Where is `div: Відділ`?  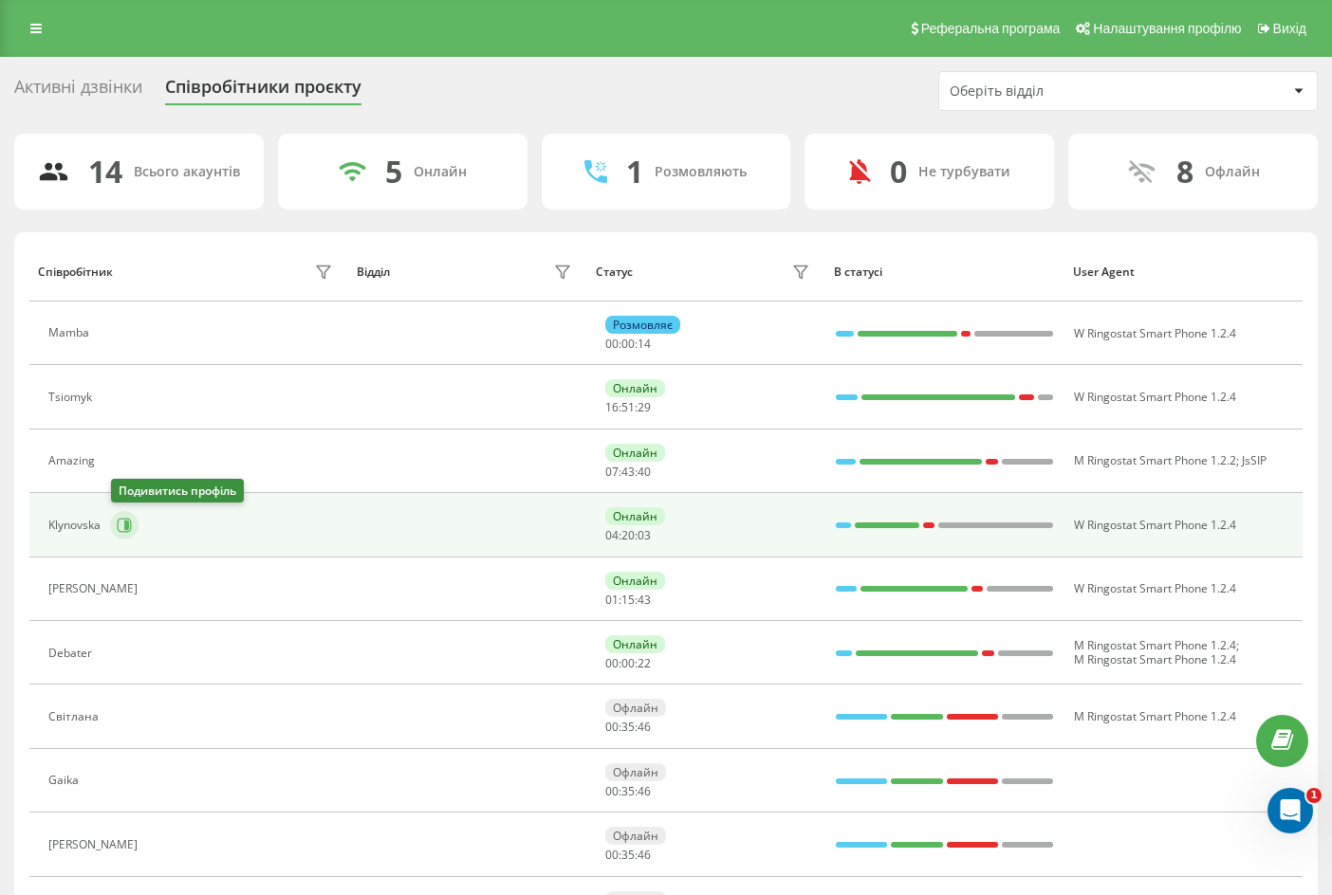
div: Відділ is located at coordinates (373, 272).